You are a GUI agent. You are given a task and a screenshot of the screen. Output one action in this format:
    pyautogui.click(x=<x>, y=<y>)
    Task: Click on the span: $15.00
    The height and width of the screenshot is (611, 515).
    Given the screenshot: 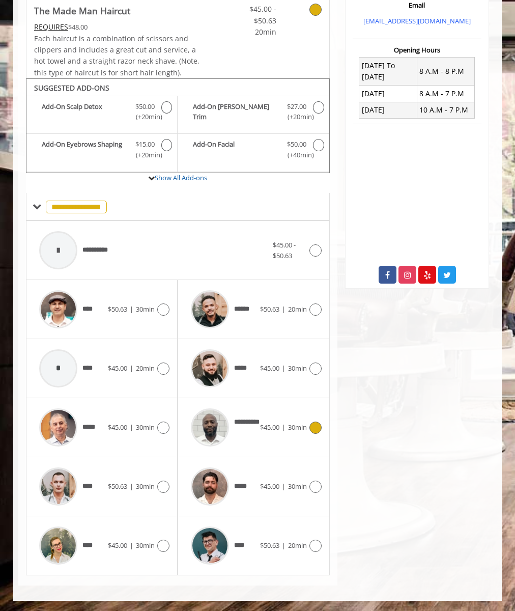 What is the action you would take?
    pyautogui.click(x=145, y=144)
    